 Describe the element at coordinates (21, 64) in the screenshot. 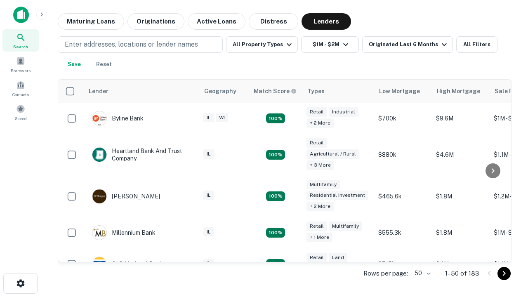

I see `a: Borrowers` at that location.